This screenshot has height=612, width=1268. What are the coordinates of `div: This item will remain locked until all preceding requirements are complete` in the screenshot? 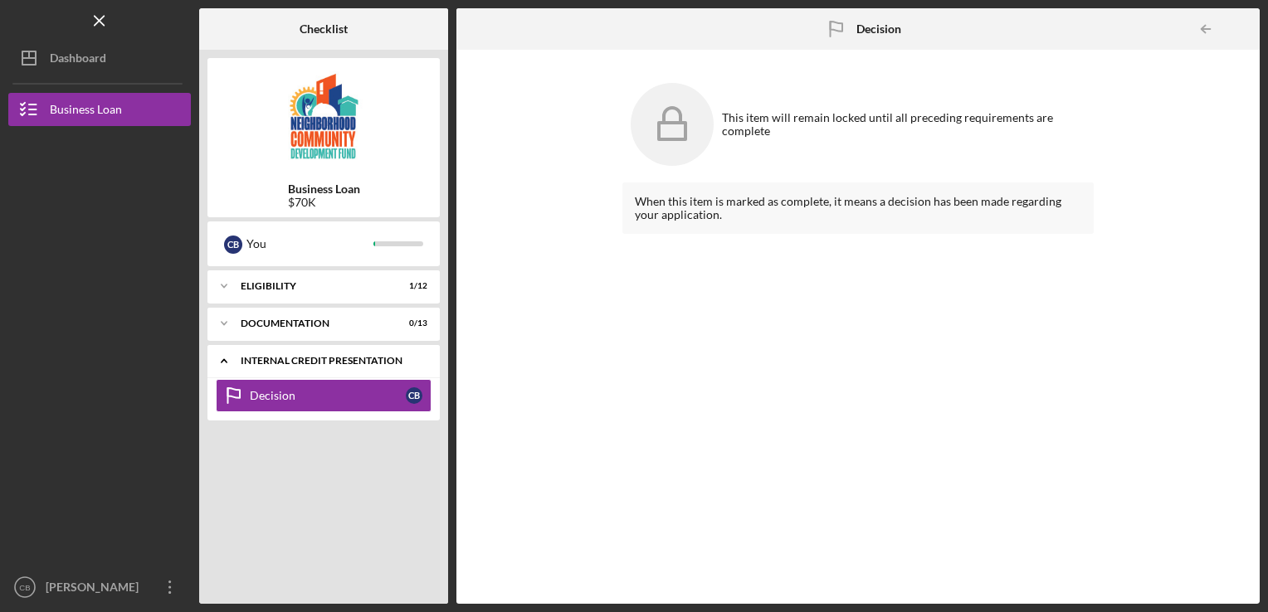 It's located at (904, 124).